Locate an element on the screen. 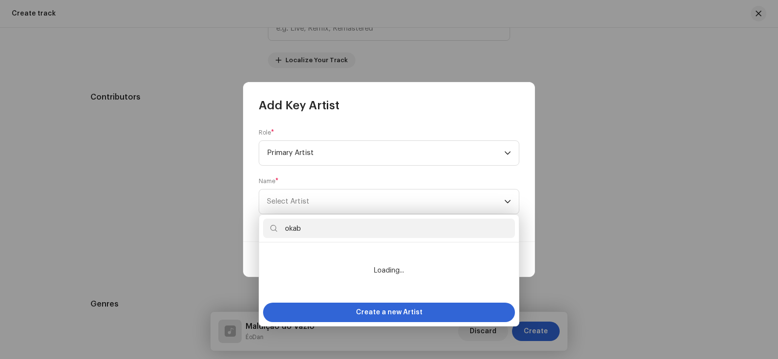  span: Primary Artist is located at coordinates (386, 153).